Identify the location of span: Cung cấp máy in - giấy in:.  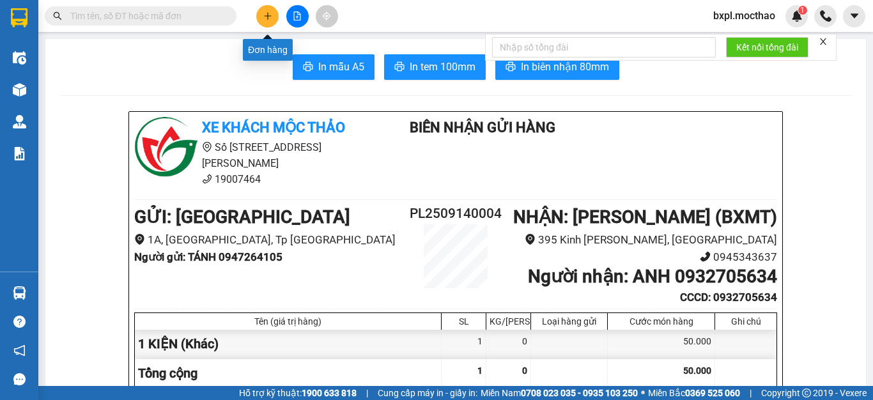
(427, 393).